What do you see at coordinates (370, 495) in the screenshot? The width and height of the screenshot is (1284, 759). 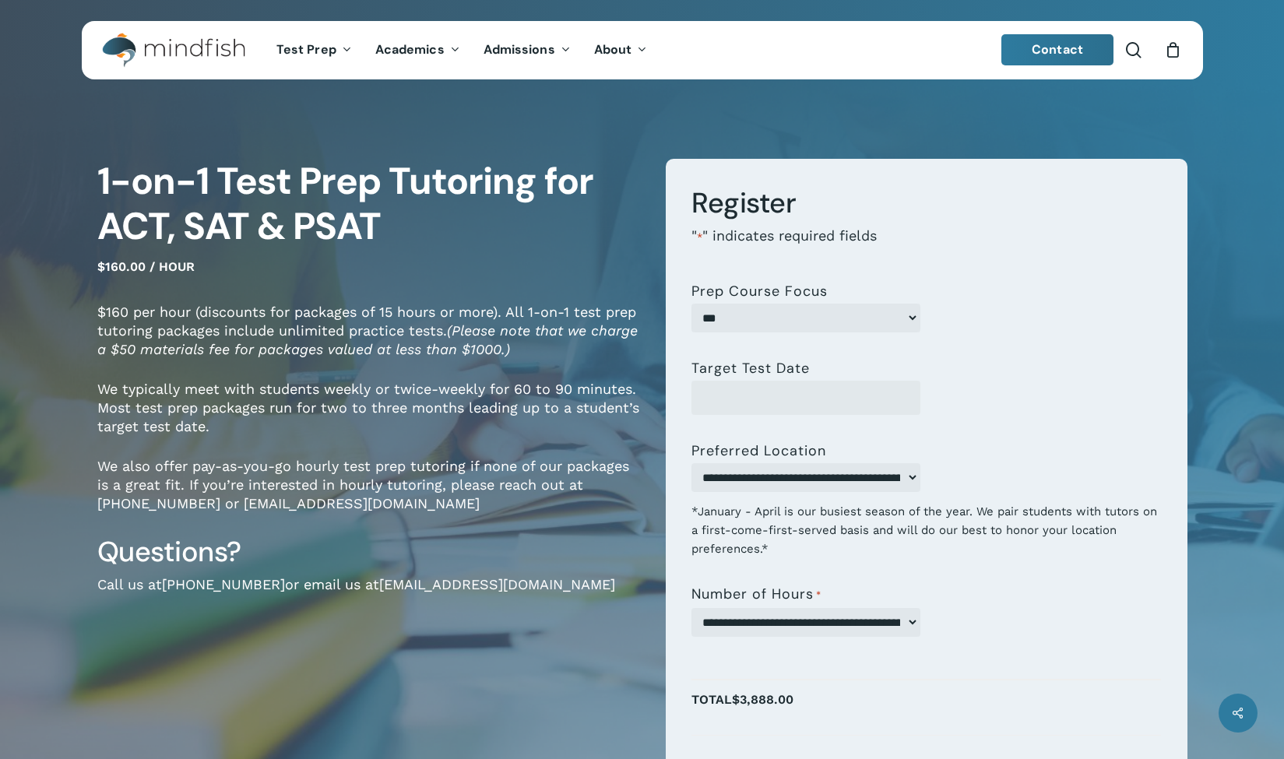 I see `p: We also offer pay-as-you-go hourly test prep tutoring if none of our packages is a great fit. If ...` at bounding box center [370, 495].